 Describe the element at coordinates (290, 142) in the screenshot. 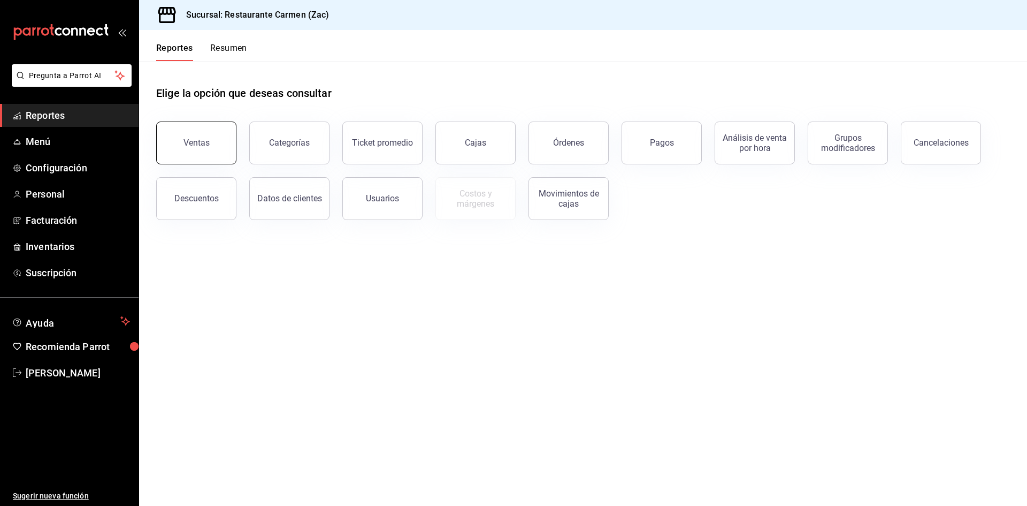

I see `div: Categorías` at that location.